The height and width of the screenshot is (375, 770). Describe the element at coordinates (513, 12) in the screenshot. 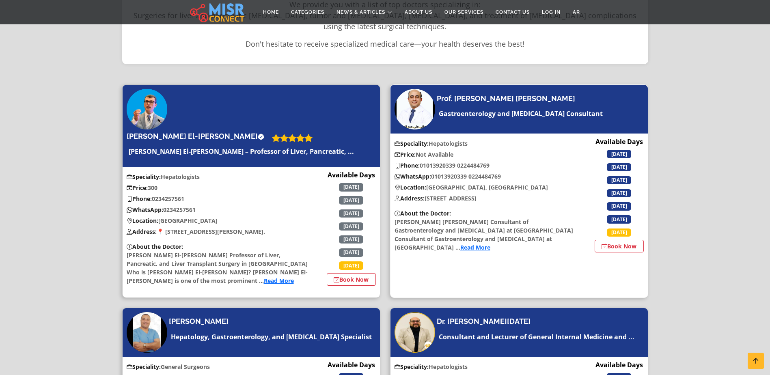

I see `a: Contact Us` at that location.